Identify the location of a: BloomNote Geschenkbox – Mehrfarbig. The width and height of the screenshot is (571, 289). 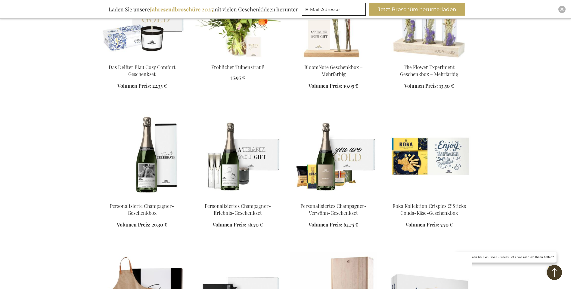
(333, 71).